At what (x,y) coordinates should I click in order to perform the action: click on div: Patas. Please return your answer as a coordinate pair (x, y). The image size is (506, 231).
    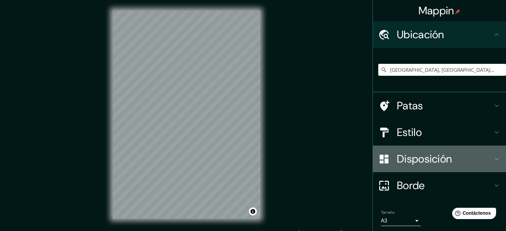
    Looking at the image, I should click on (440, 106).